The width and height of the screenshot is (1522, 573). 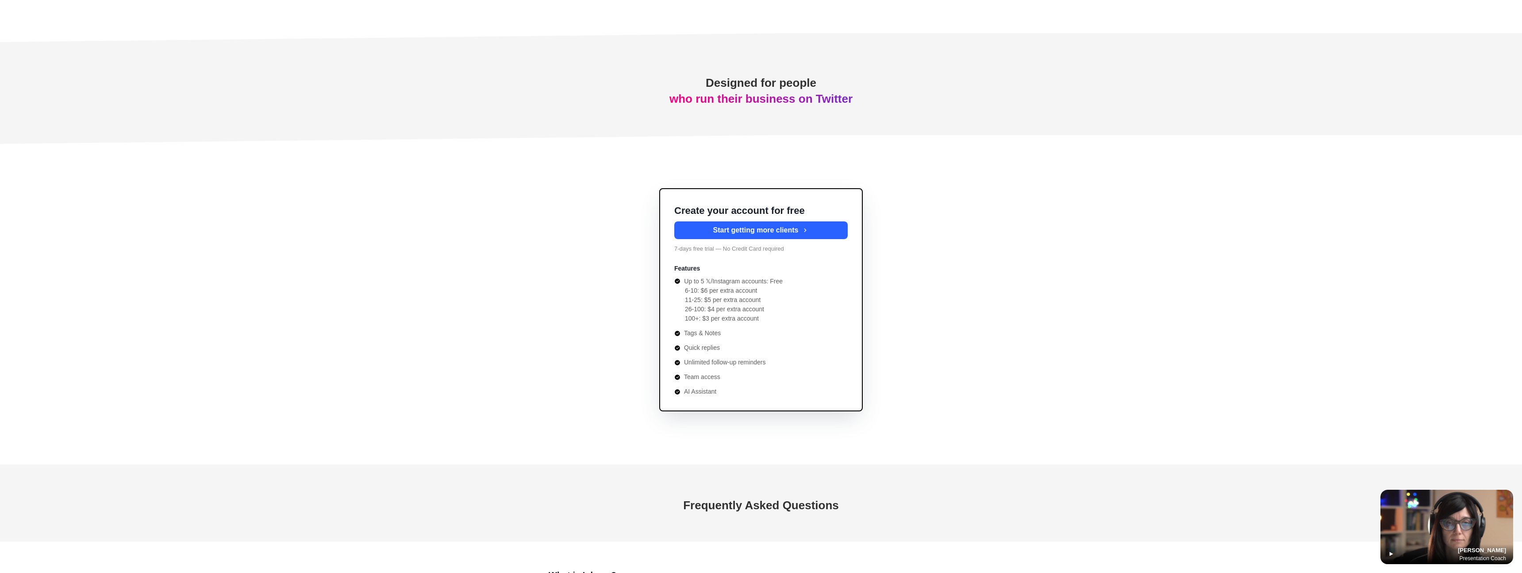 What do you see at coordinates (761, 210) in the screenshot?
I see `p: Create your account for free` at bounding box center [761, 210].